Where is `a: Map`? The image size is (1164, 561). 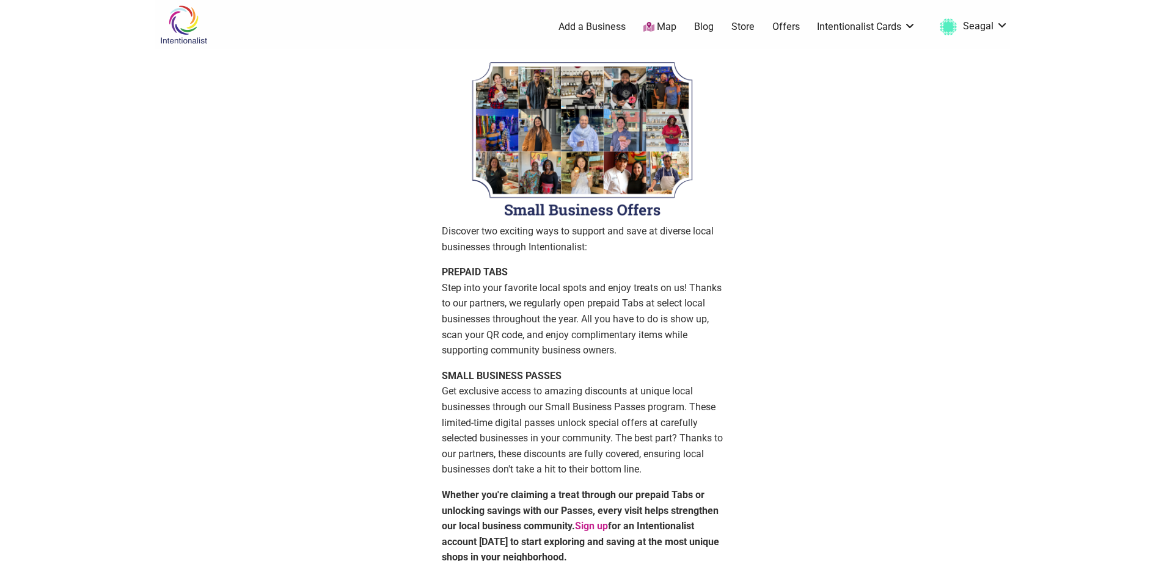 a: Map is located at coordinates (660, 27).